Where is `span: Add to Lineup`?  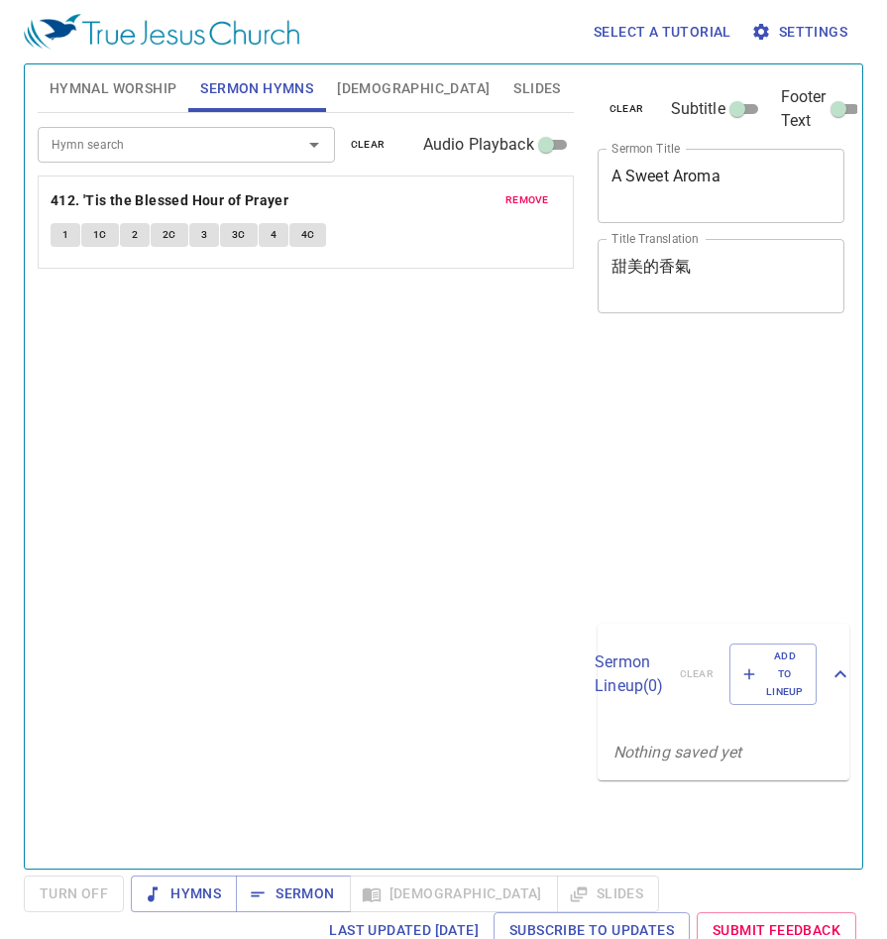
span: Add to Lineup is located at coordinates (773, 674).